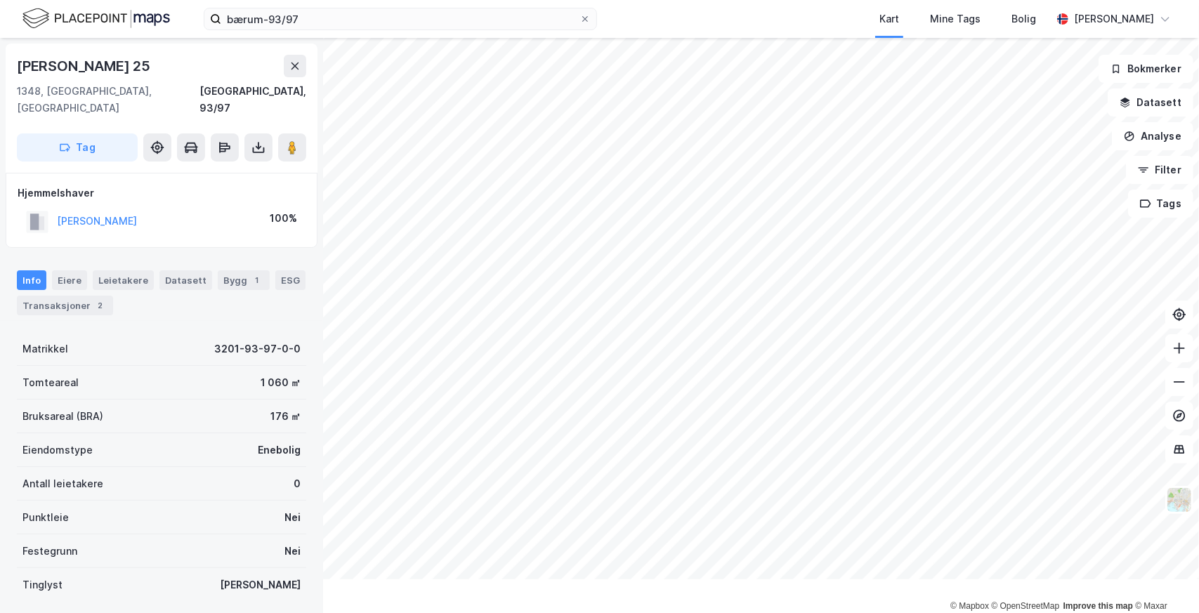  I want to click on a: OpenStreetMap, so click(1026, 606).